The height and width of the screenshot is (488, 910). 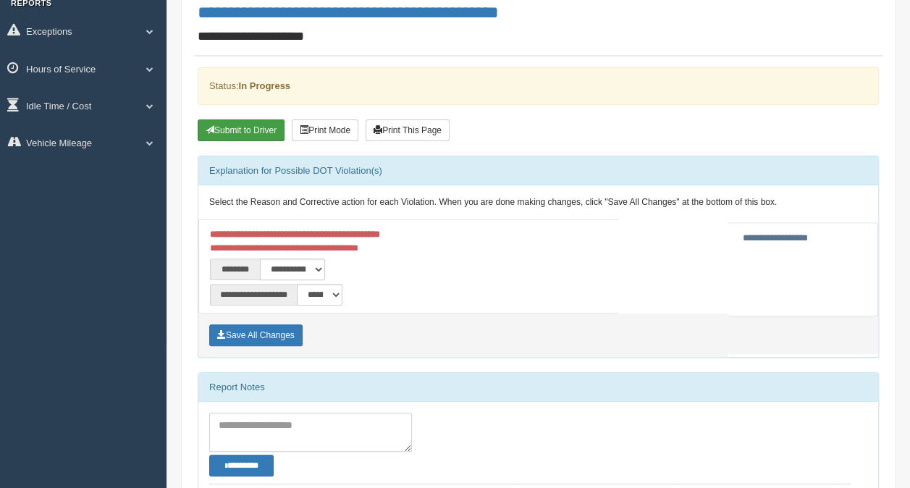 I want to click on button: Change Filter Options, so click(x=241, y=465).